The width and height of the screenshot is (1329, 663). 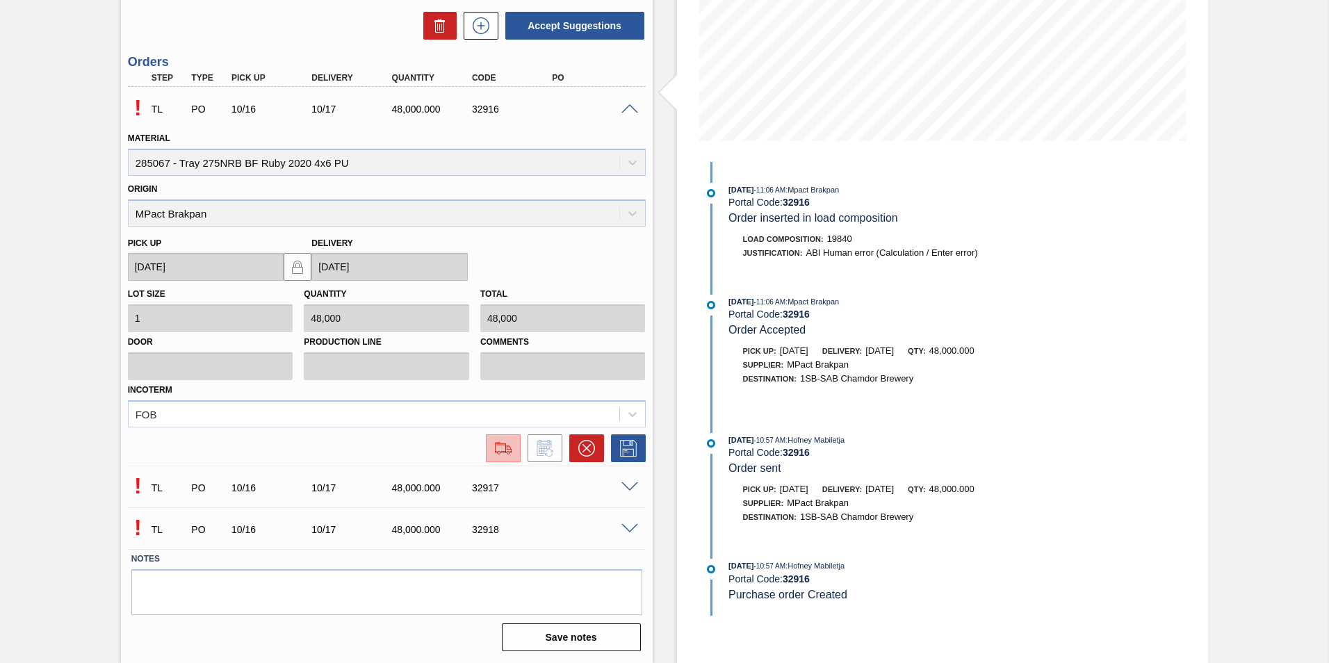 What do you see at coordinates (500, 448) in the screenshot?
I see `div: Go to Load Composition` at bounding box center [500, 448].